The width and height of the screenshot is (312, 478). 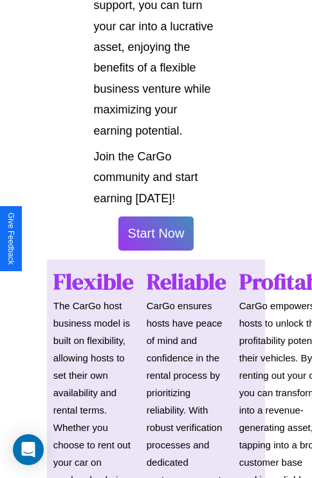 I want to click on h1: Reliable, so click(x=187, y=281).